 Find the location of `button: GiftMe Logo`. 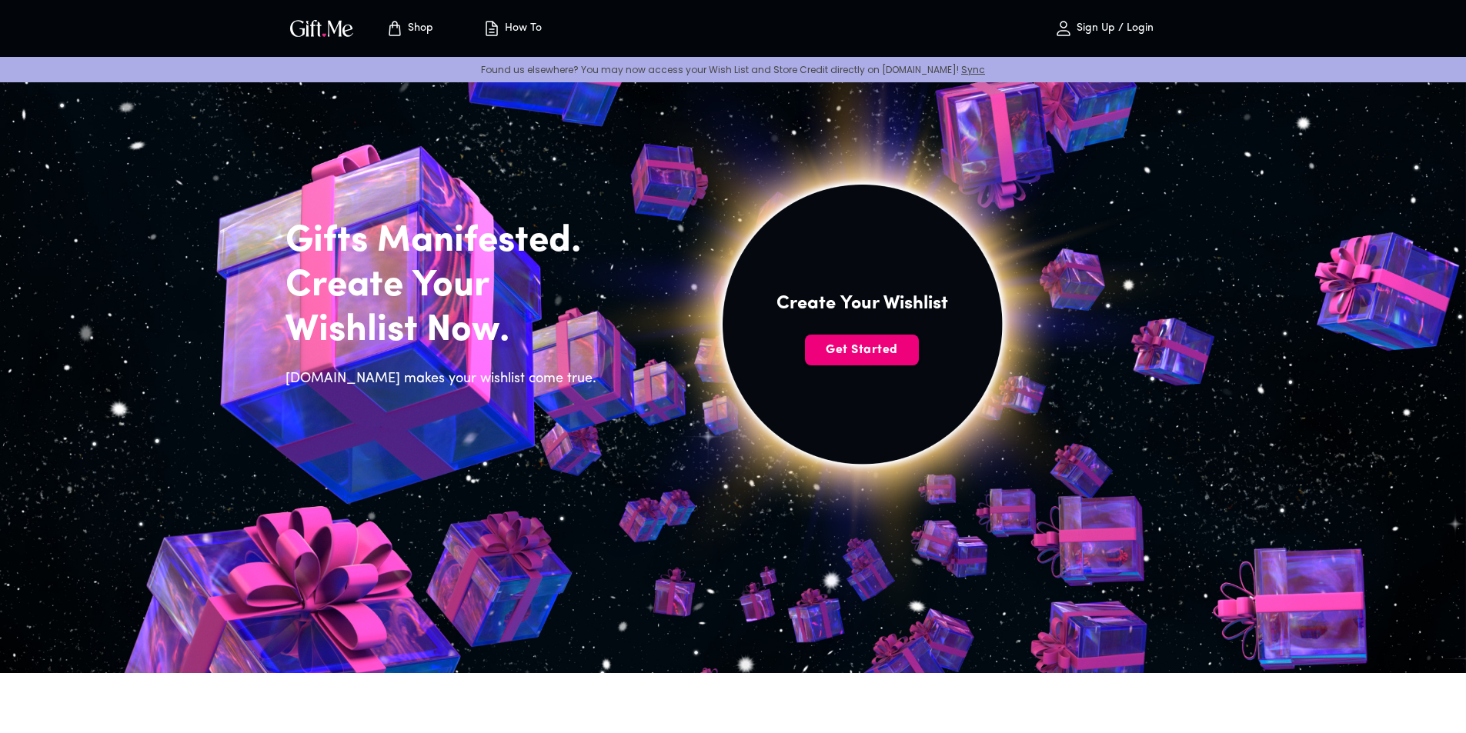

button: GiftMe Logo is located at coordinates (322, 28).